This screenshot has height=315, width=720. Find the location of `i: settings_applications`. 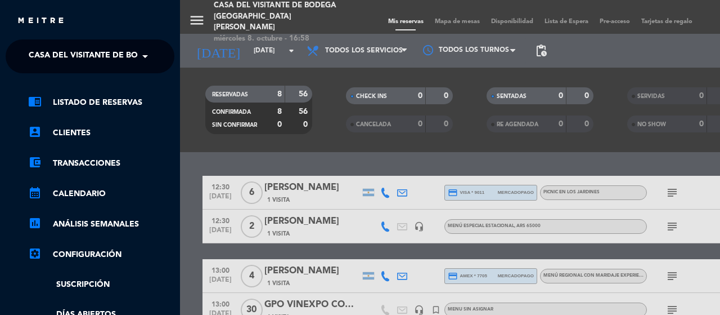

i: settings_applications is located at coordinates (35, 253).